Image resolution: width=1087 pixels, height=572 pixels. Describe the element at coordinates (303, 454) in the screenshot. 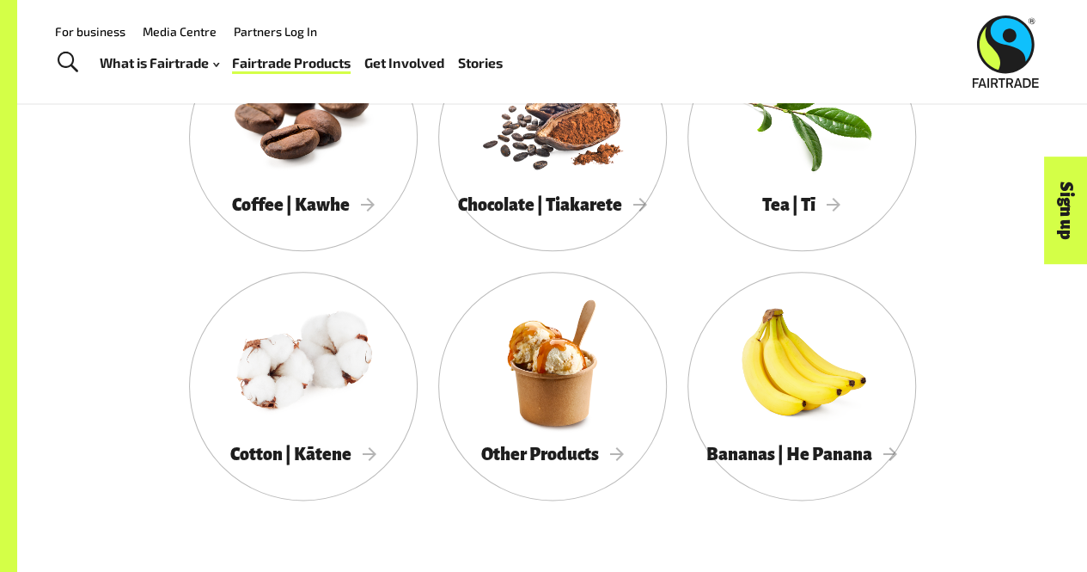

I see `span: Cotton | Kātene` at that location.